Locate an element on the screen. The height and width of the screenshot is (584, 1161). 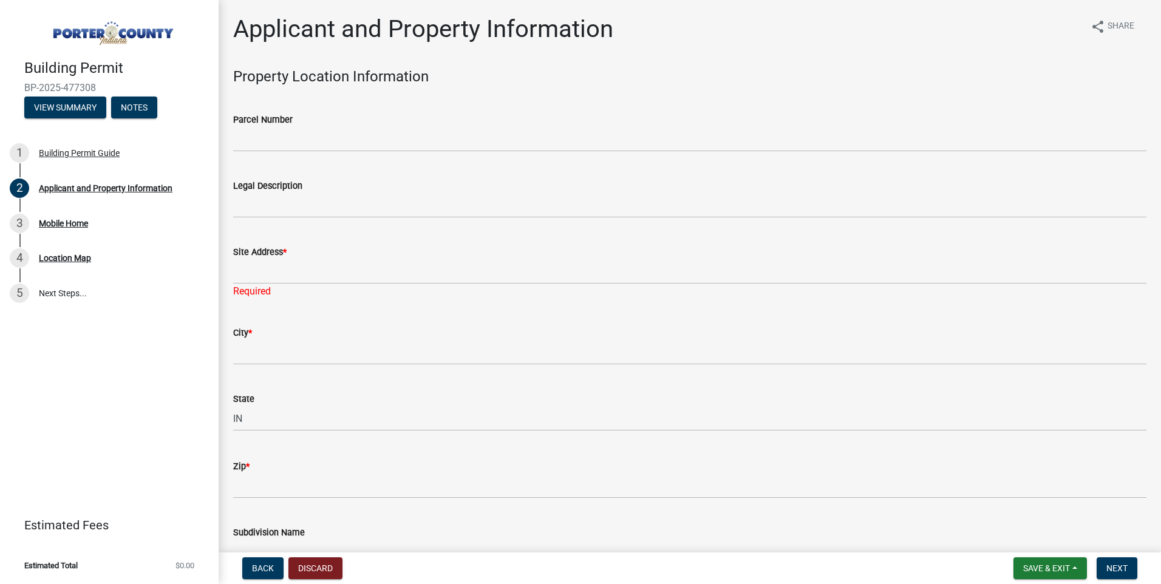
div: Location Map is located at coordinates (65, 258).